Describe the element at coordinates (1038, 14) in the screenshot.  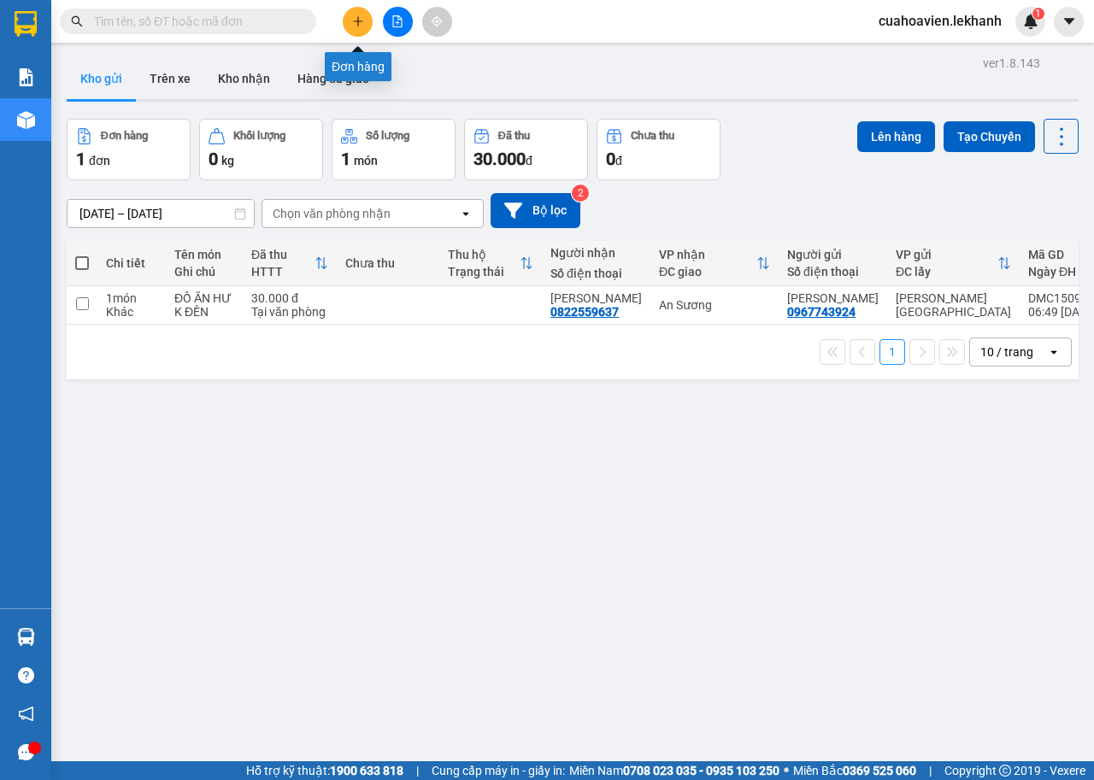
I see `sup: 1` at that location.